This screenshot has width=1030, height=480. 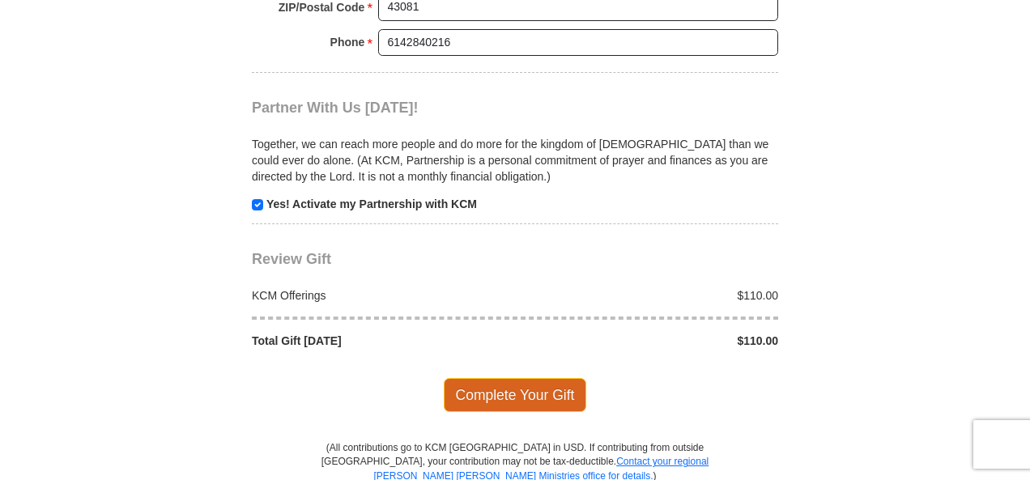 I want to click on span: Complete Your Gift, so click(x=515, y=395).